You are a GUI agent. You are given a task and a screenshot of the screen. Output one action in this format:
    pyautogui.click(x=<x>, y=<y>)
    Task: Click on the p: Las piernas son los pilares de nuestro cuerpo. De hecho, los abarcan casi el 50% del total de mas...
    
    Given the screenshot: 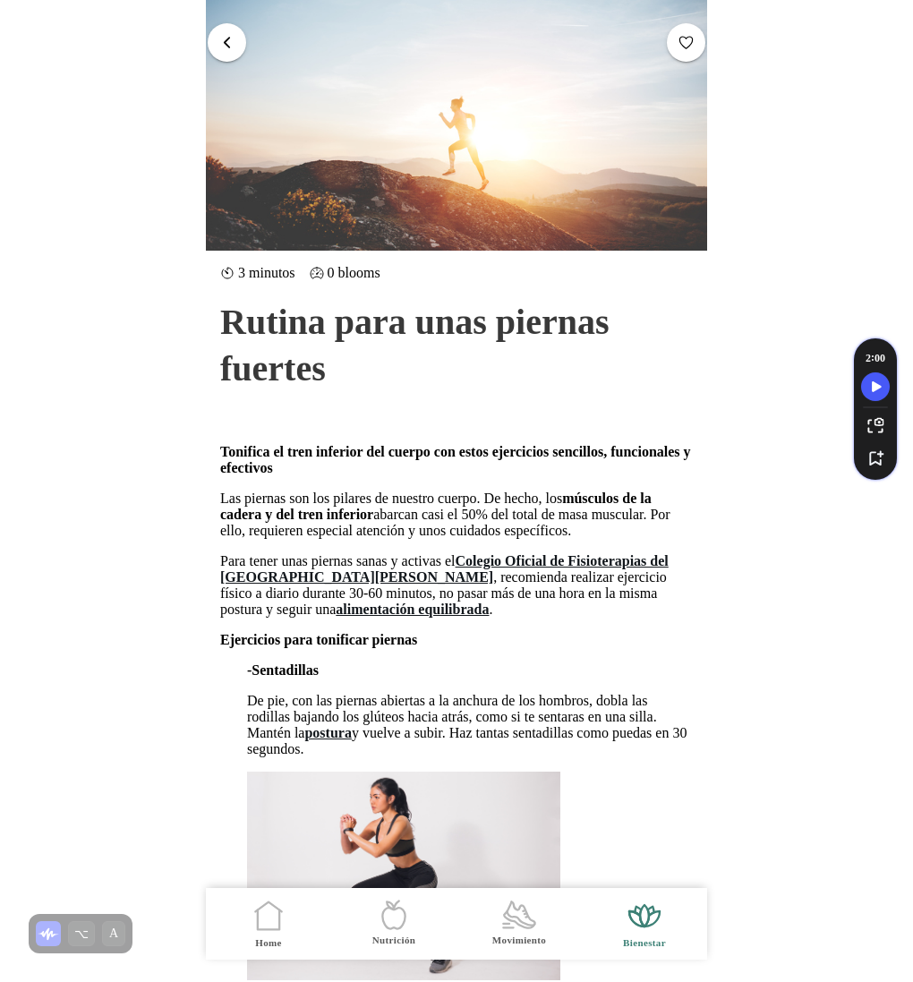 What is the action you would take?
    pyautogui.click(x=456, y=515)
    